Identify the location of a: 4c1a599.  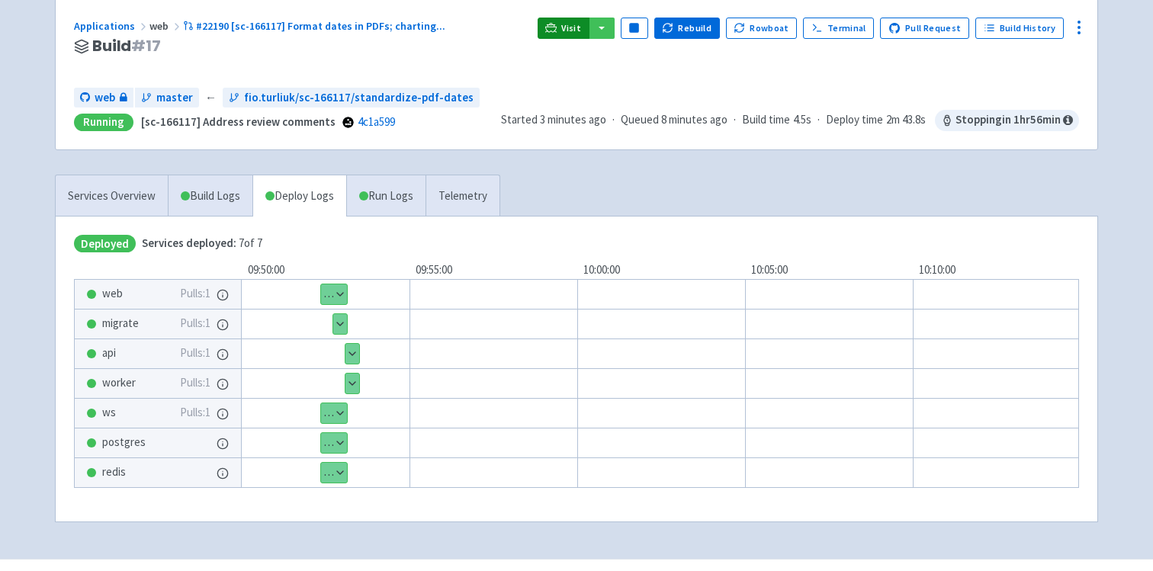
(376, 121).